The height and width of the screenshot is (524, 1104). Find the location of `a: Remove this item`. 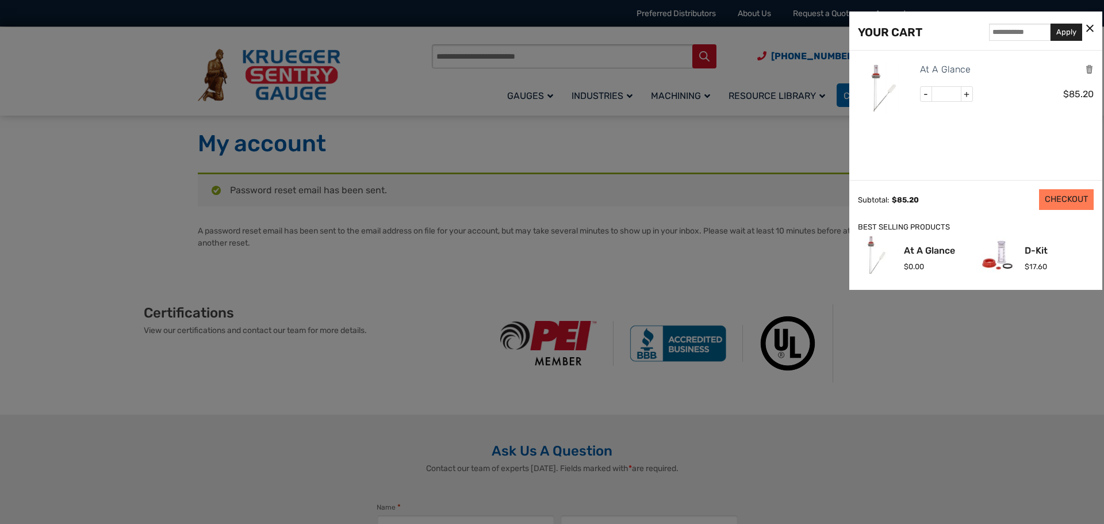

a: Remove this item is located at coordinates (1089, 69).